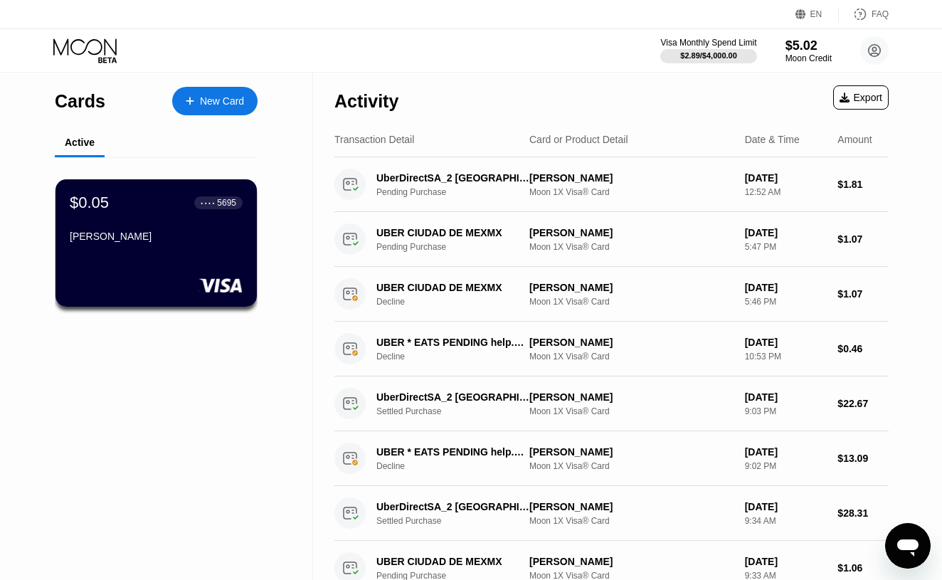  I want to click on div: 5:47 PM, so click(786, 247).